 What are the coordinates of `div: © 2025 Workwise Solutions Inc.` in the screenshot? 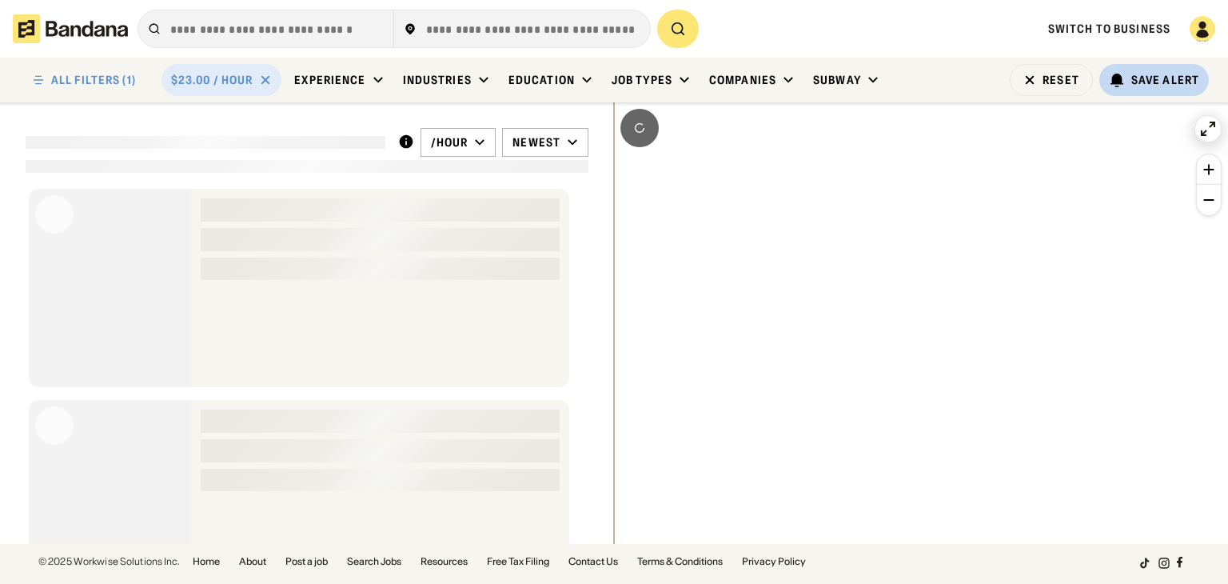 It's located at (109, 561).